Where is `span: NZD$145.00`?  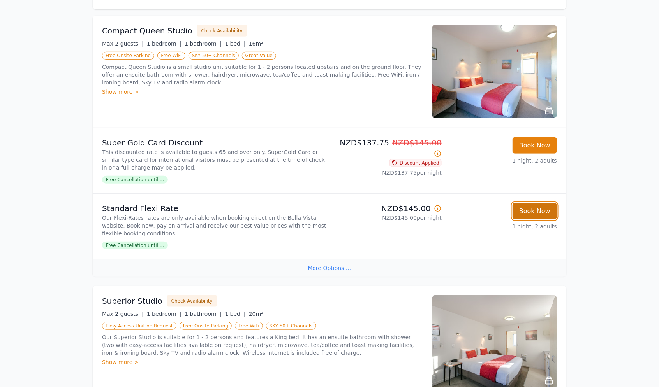
span: NZD$145.00 is located at coordinates (417, 143).